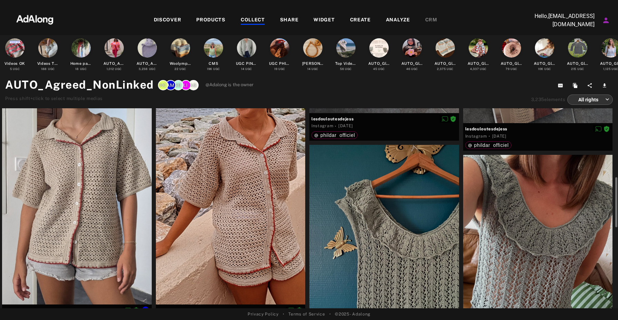  What do you see at coordinates (114, 64) in the screenshot?
I see `div: AUTO_Agreed_Linked` at bounding box center [114, 64].